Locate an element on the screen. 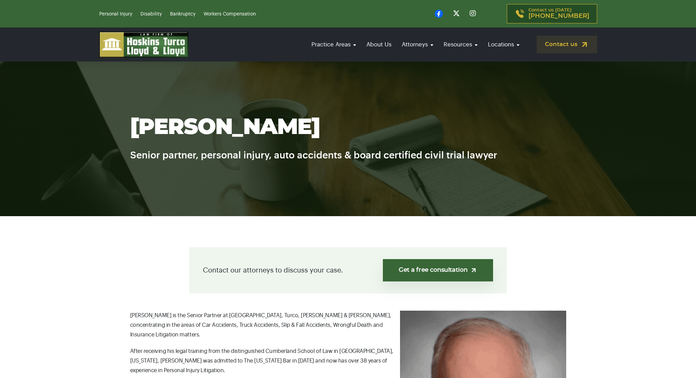  a: Get a free consultation is located at coordinates (438, 270).